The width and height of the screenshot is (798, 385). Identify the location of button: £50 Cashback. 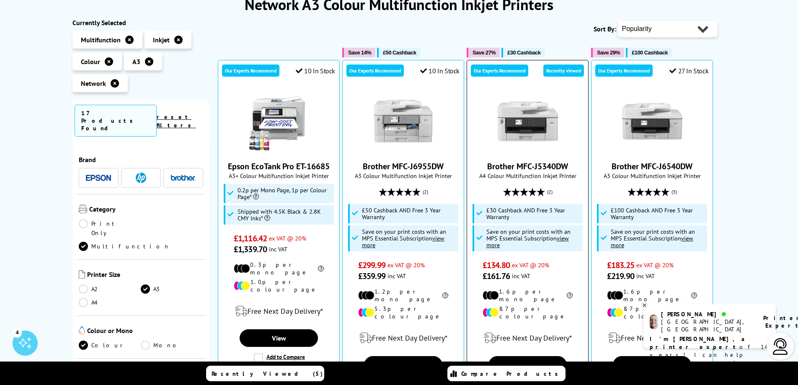
(398, 52).